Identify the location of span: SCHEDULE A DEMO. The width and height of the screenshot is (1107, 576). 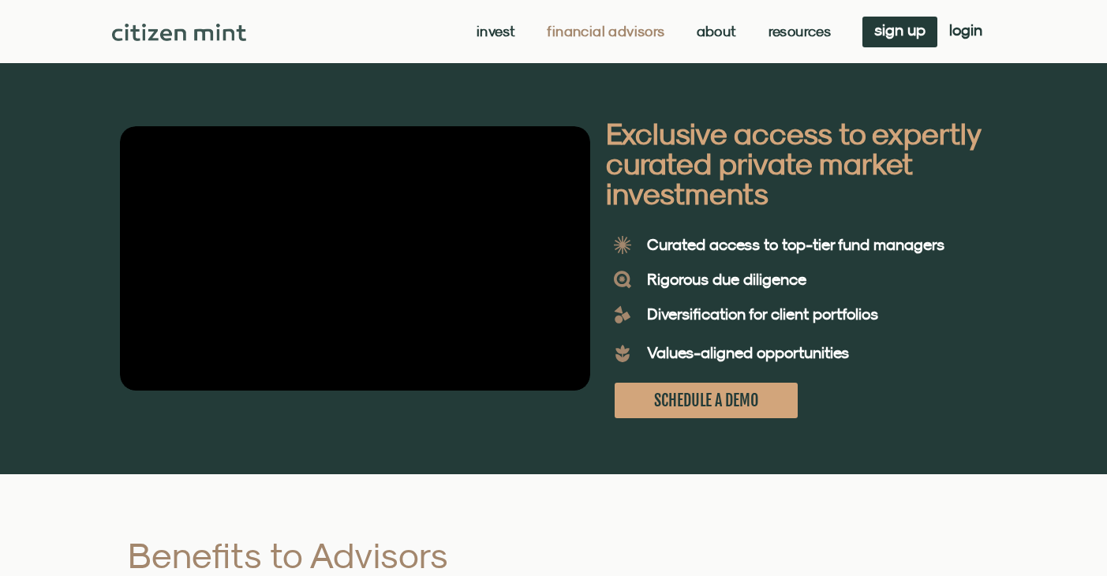
(706, 400).